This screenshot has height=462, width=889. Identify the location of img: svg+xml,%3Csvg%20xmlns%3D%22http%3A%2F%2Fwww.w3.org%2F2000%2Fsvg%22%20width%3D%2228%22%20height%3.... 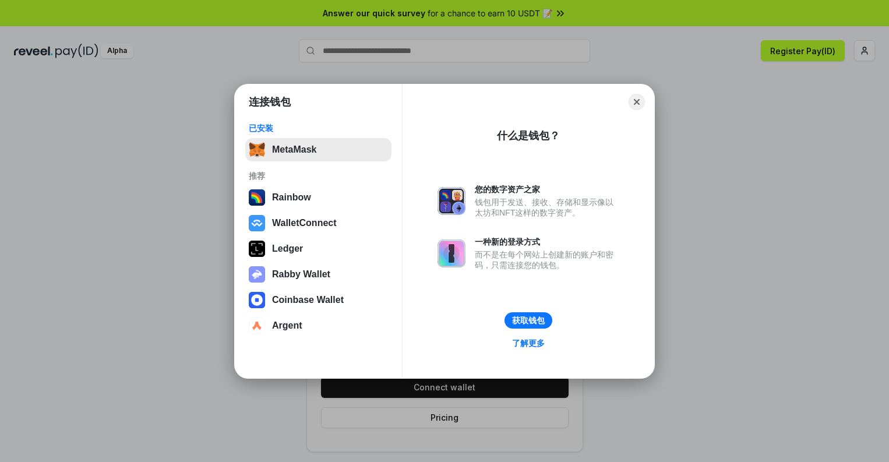
(257, 249).